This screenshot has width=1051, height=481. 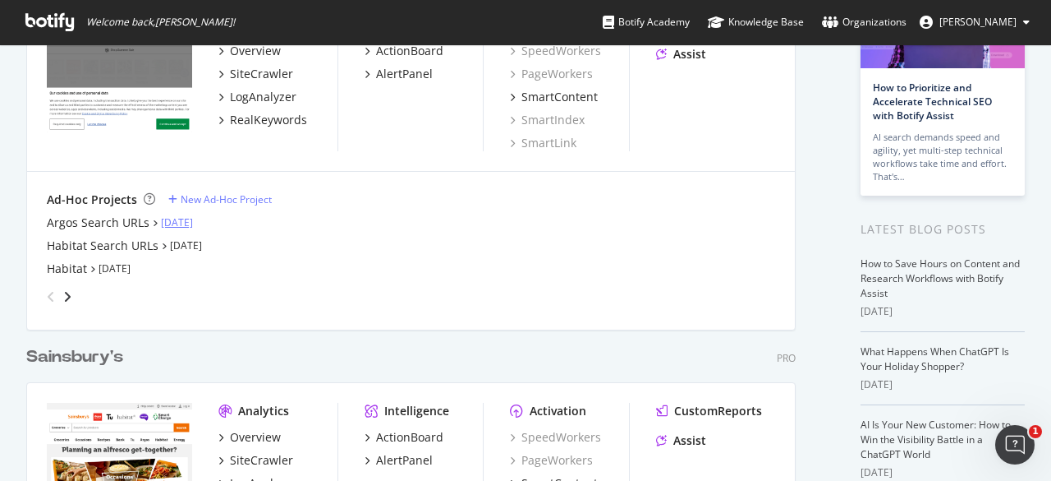 What do you see at coordinates (51, 297) in the screenshot?
I see `div: angle-left` at bounding box center [51, 297].